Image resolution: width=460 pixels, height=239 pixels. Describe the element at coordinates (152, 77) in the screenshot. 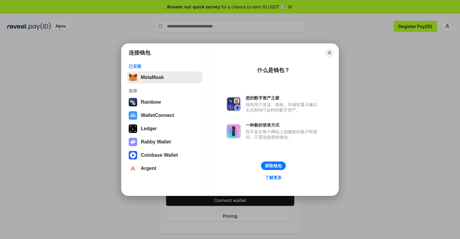

I see `div: MetaMask` at that location.